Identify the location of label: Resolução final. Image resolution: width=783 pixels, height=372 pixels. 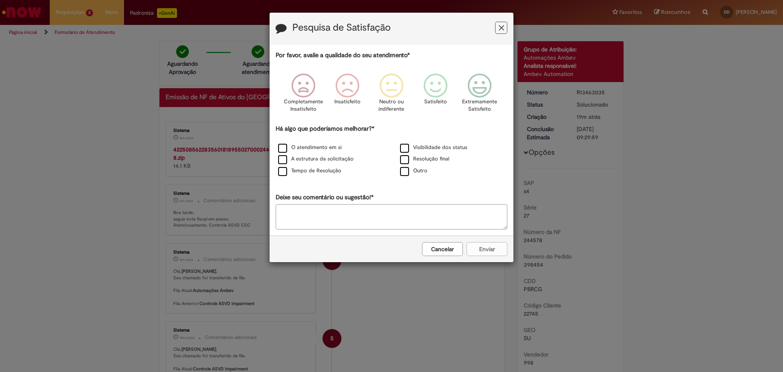
(425, 159).